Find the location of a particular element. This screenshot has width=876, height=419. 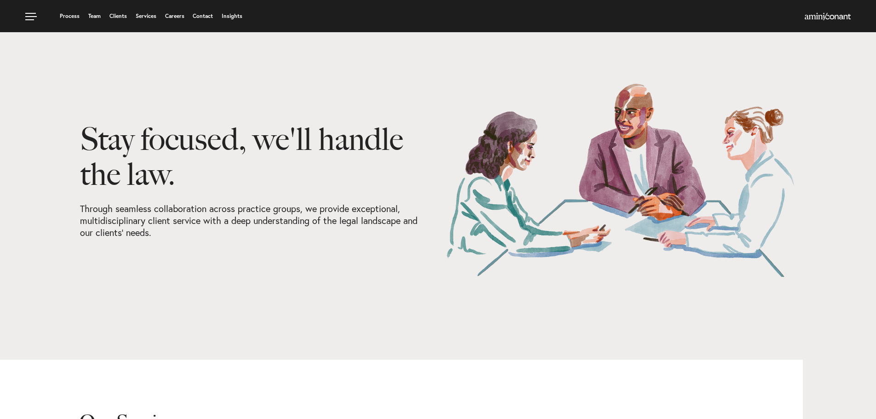

a: Process is located at coordinates (69, 16).